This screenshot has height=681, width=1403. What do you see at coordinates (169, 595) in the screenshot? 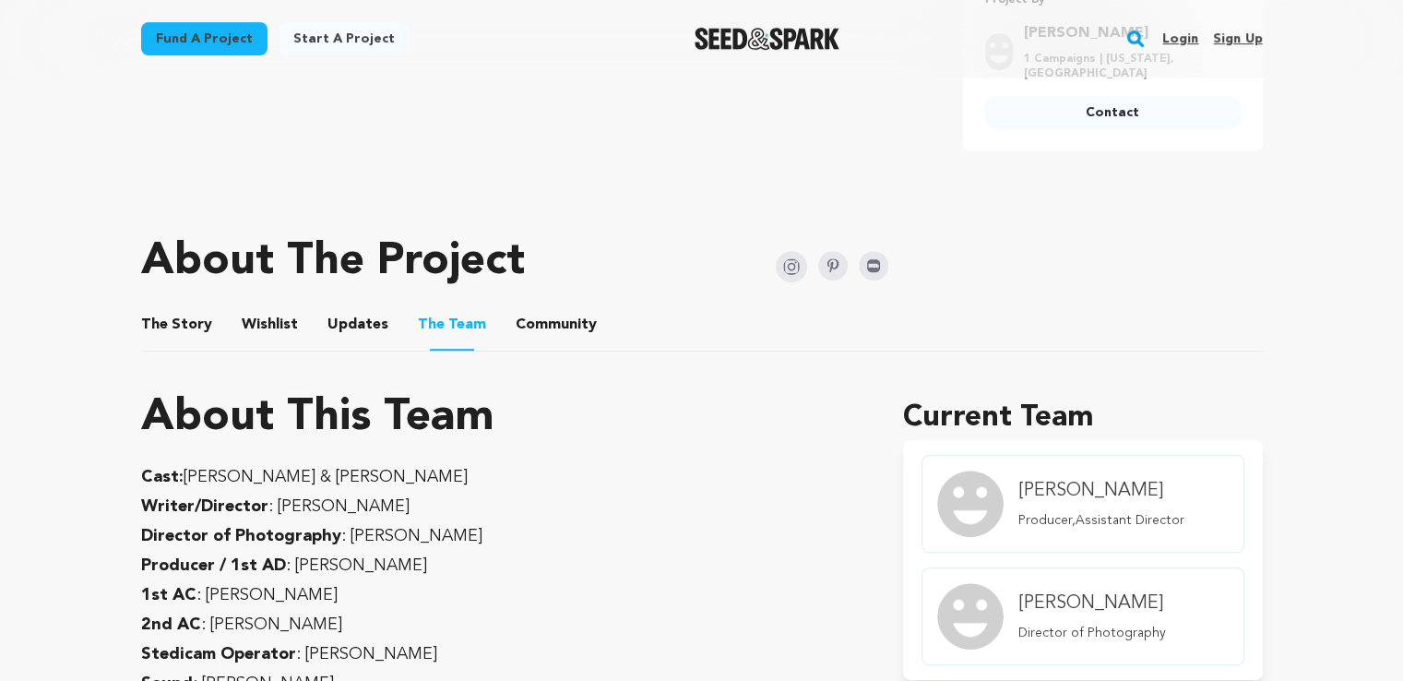
I see `strong: 1st AC` at bounding box center [169, 595].